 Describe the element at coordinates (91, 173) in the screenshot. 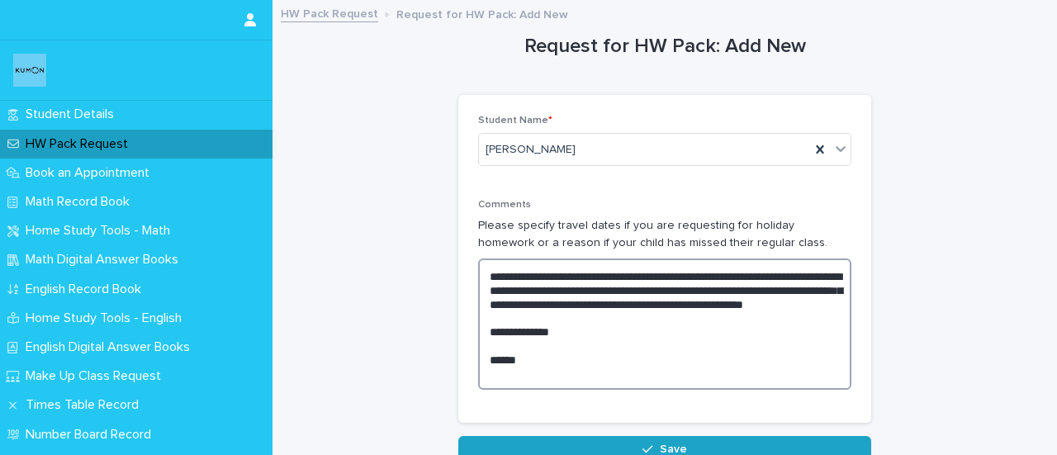

I see `p: Book an Appointment` at that location.